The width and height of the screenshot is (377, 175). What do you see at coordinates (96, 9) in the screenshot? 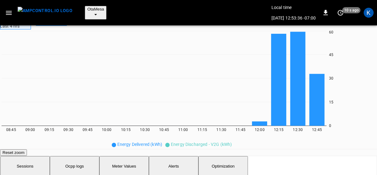
I see `span: OtaMesa` at bounding box center [96, 9].